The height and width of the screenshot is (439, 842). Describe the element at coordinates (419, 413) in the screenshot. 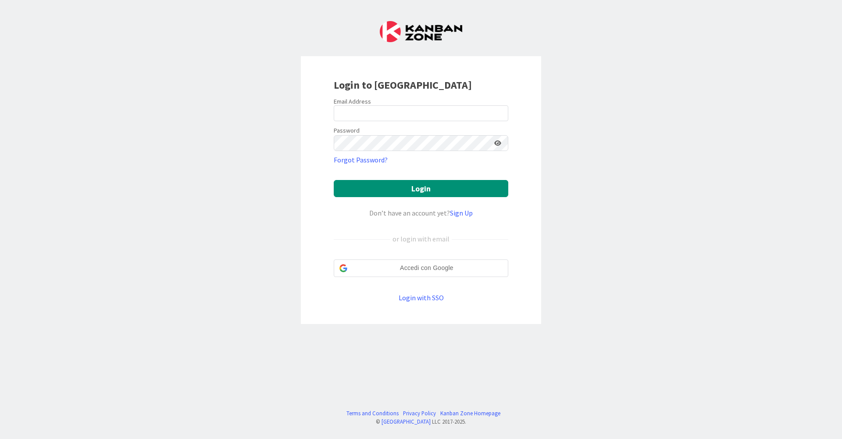

I see `a: Privacy Policy` at that location.